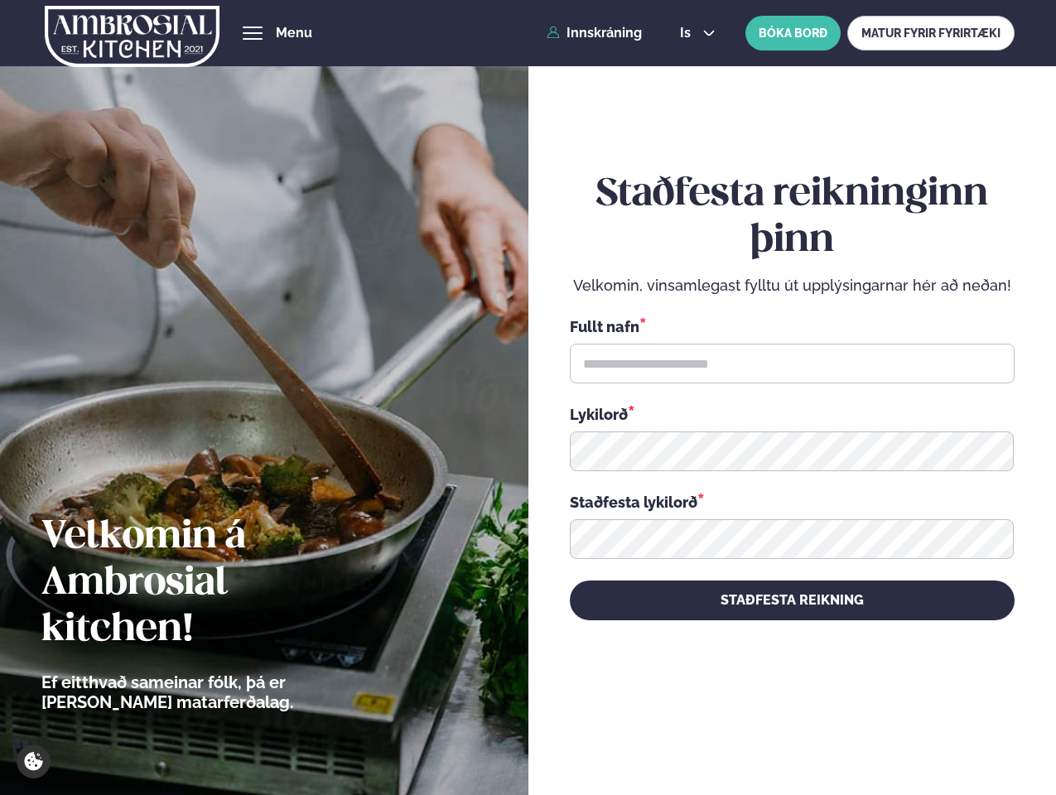  I want to click on div: Staðfesta lykilorð, so click(792, 502).